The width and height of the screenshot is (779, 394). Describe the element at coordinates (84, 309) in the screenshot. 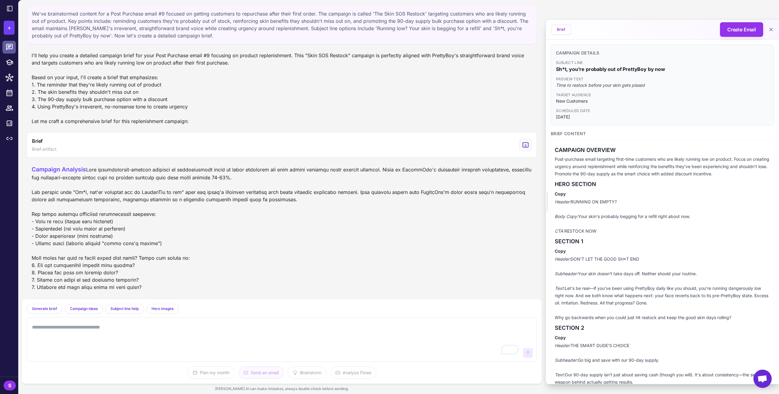

I see `button: Campaign ideas` at that location.